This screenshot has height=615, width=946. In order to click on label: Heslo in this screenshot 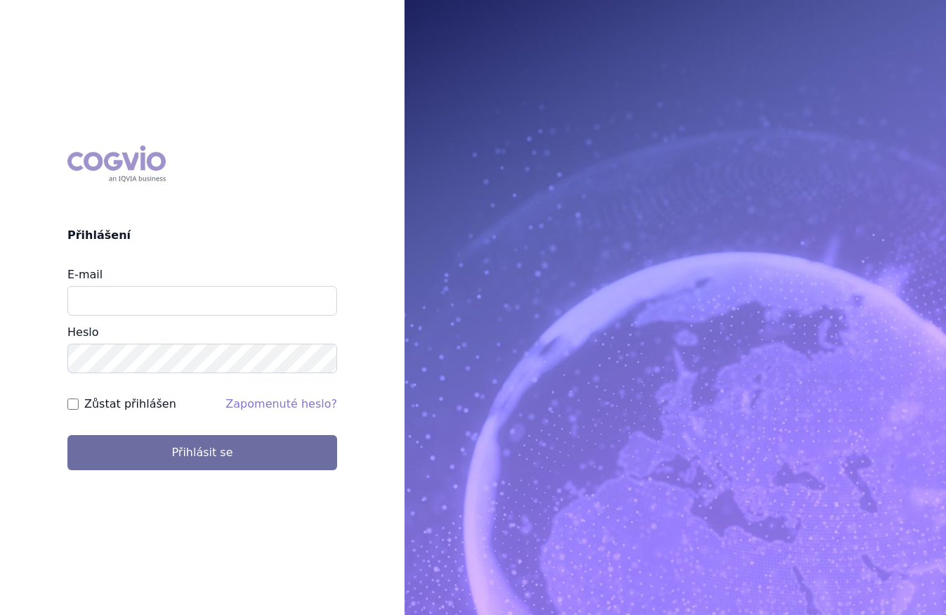, I will do `click(83, 332)`.